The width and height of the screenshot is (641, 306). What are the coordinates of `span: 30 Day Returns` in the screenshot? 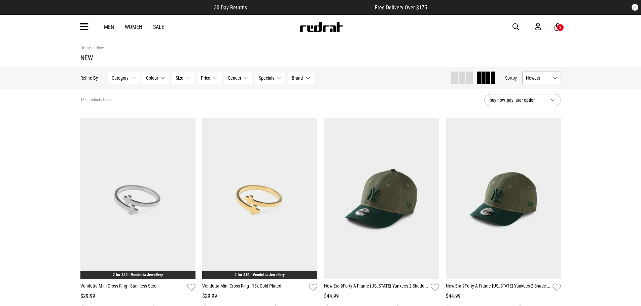 It's located at (230, 7).